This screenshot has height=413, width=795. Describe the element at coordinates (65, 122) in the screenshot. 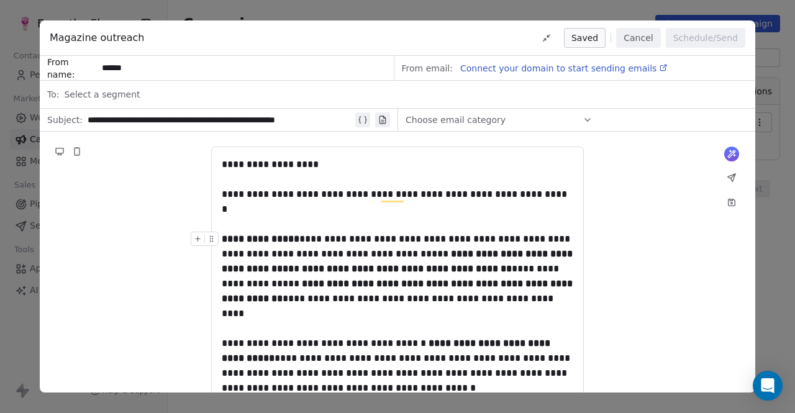

I see `span: Subject:` at that location.